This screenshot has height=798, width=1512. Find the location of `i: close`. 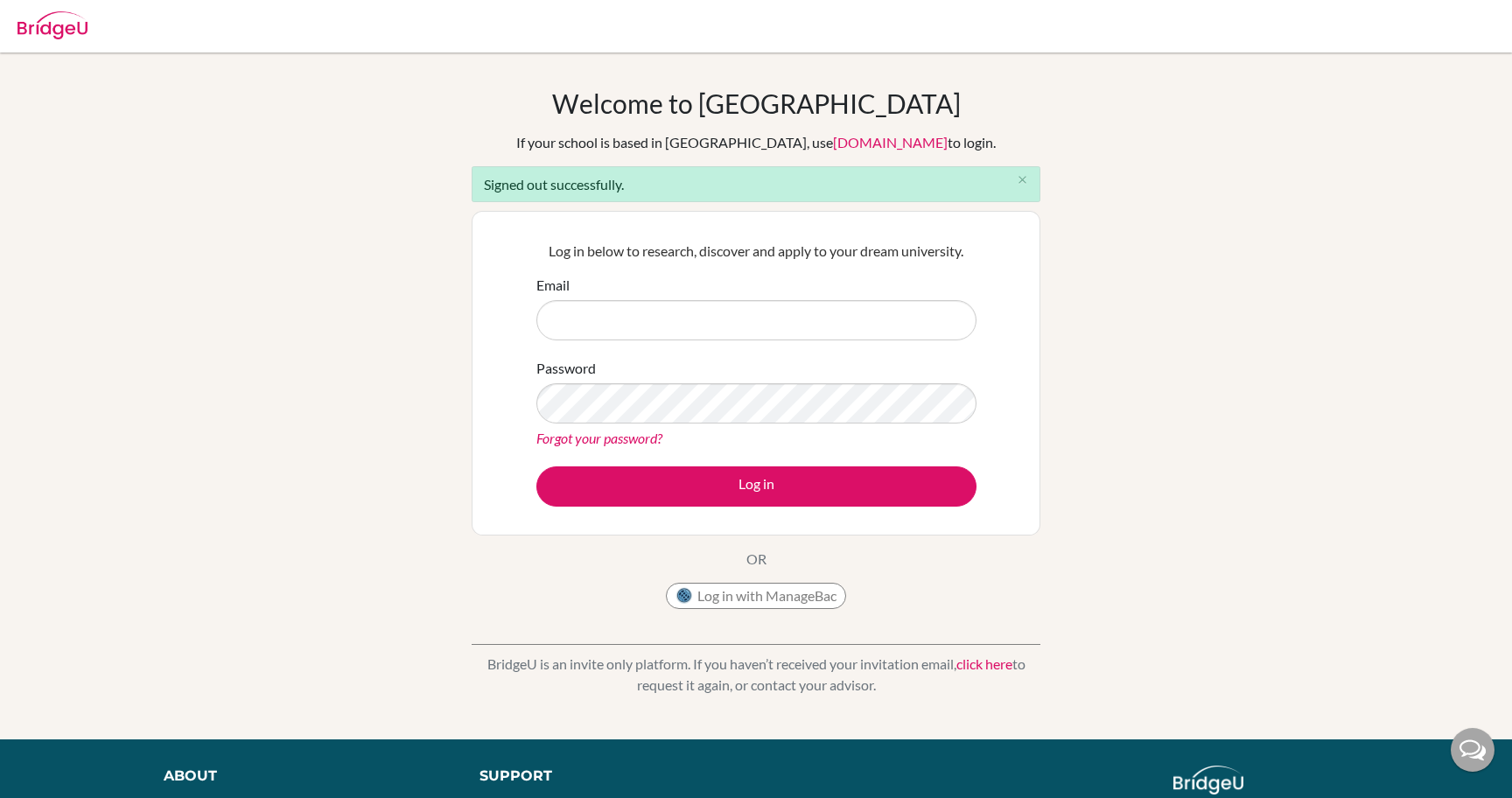

i: close is located at coordinates (1022, 179).